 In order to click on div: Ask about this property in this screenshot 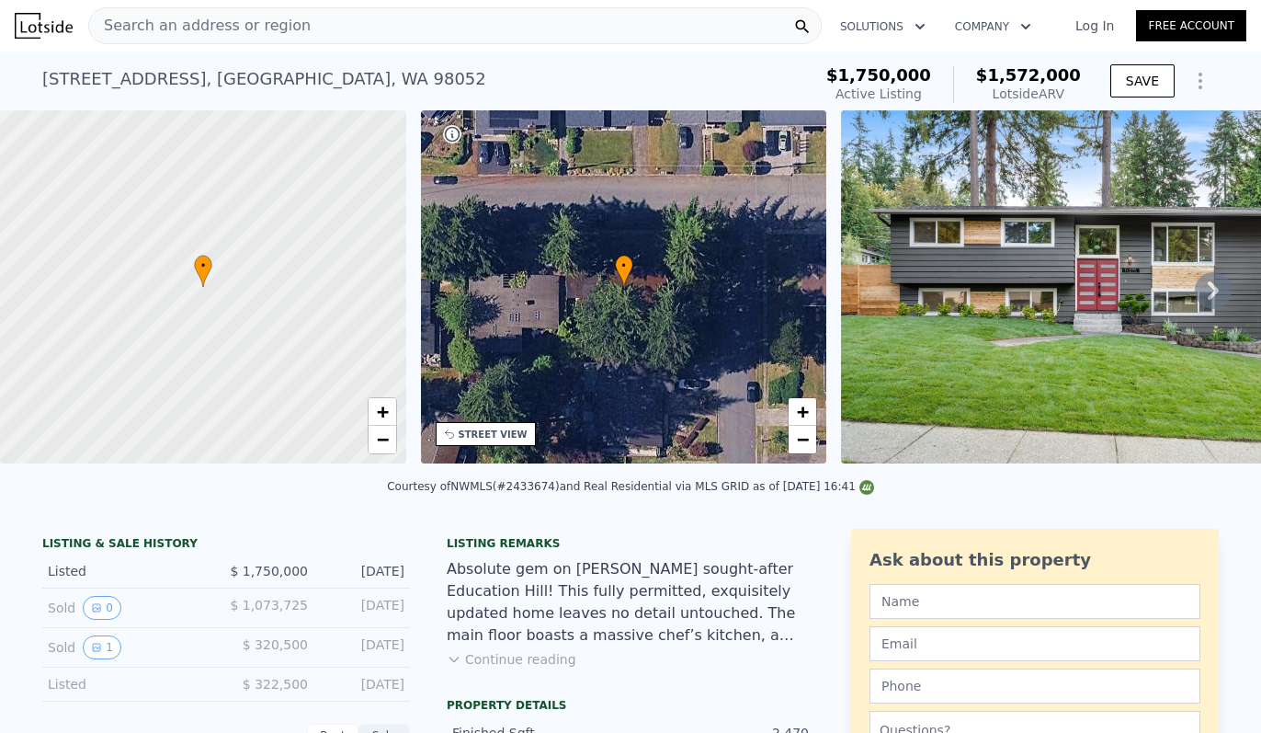, I will do `click(1035, 560)`.